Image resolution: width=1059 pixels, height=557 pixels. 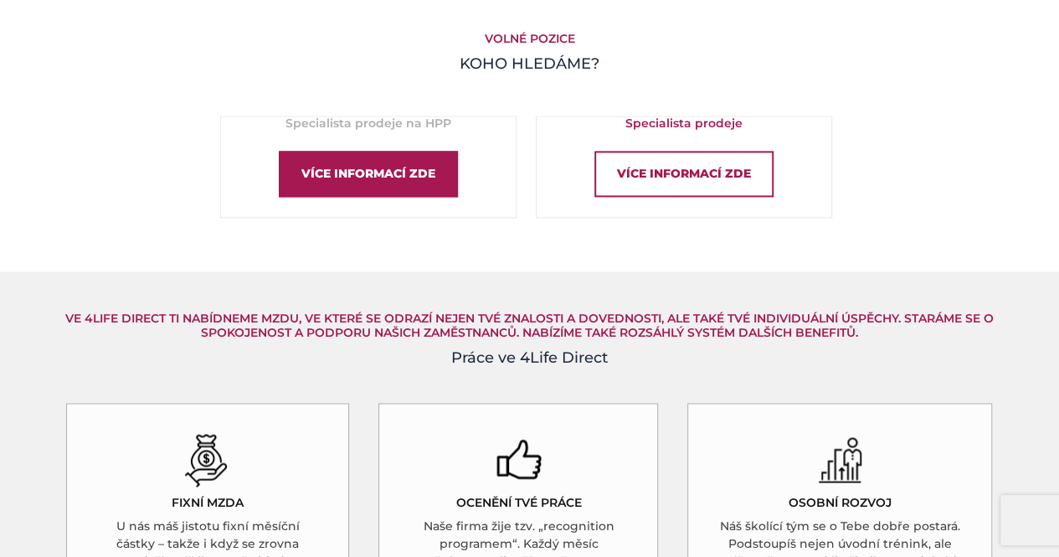 What do you see at coordinates (684, 123) in the screenshot?
I see `h5: Specialista prodeje` at bounding box center [684, 123].